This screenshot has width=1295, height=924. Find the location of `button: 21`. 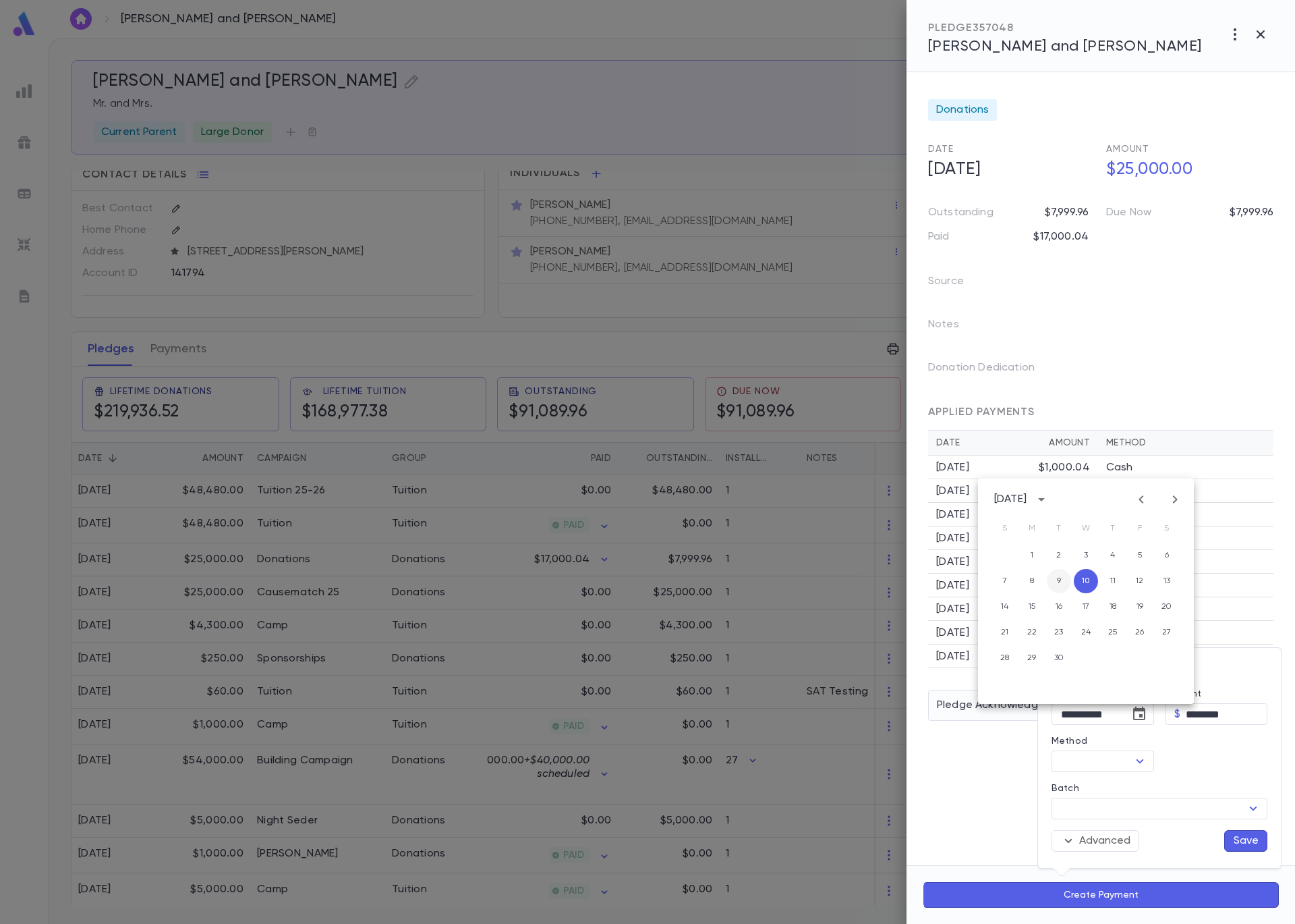

button: 21 is located at coordinates (1005, 632).